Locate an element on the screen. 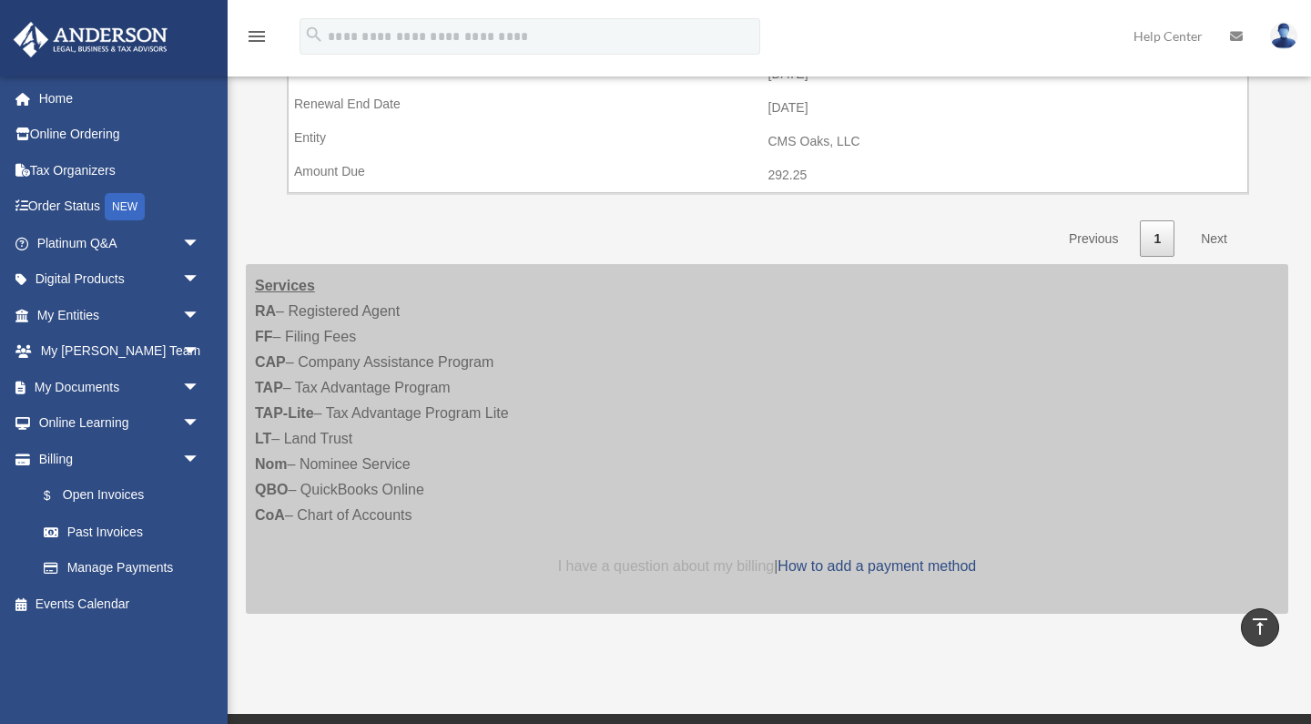  strong: Services is located at coordinates (285, 285).